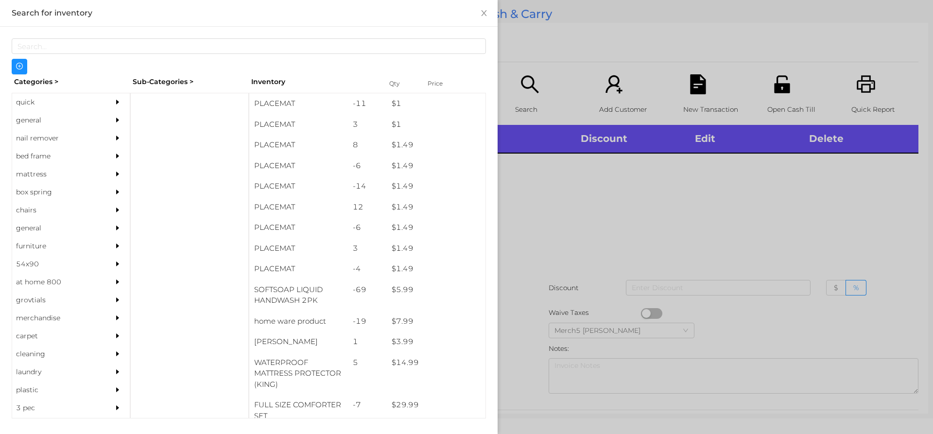 This screenshot has height=434, width=933. What do you see at coordinates (298, 321) in the screenshot?
I see `div: home ware product` at bounding box center [298, 321].